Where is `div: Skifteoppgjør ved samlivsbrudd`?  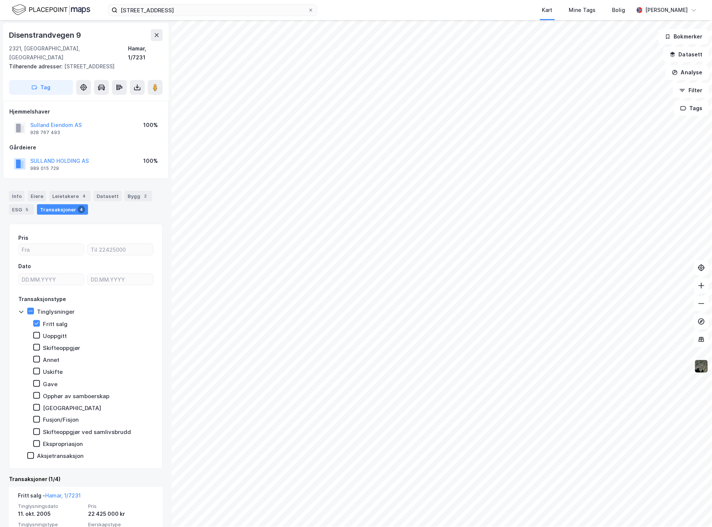
div: Skifteoppgjør ved samlivsbrudd is located at coordinates (87, 432).